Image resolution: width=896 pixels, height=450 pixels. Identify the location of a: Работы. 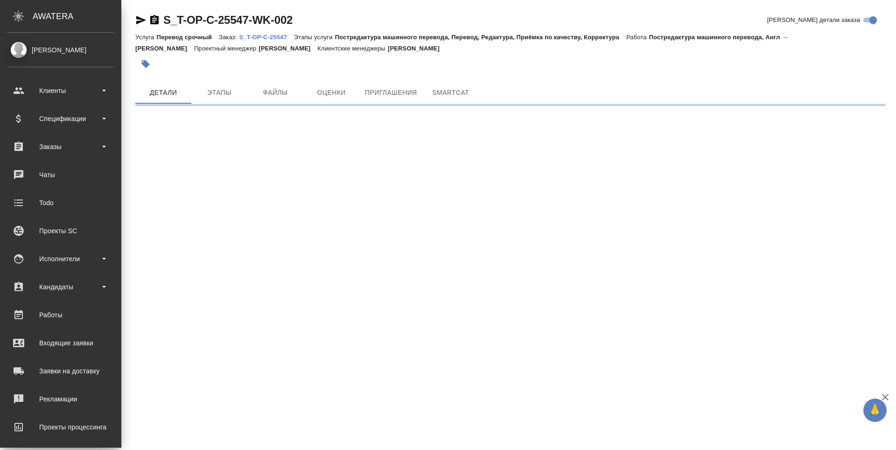
(61, 315).